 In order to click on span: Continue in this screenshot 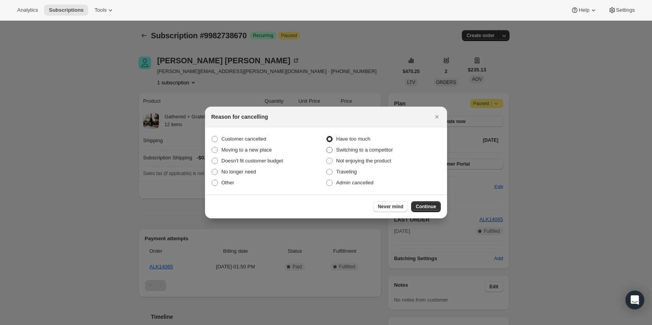, I will do `click(426, 207)`.